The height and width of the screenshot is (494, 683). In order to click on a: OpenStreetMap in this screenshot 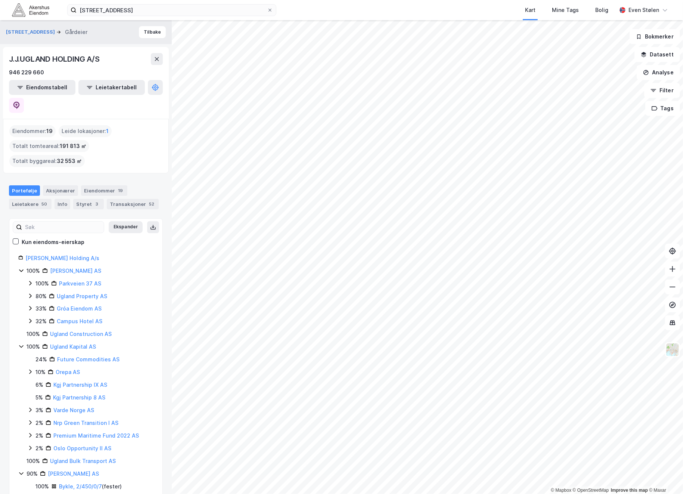, I will do `click(591, 490)`.